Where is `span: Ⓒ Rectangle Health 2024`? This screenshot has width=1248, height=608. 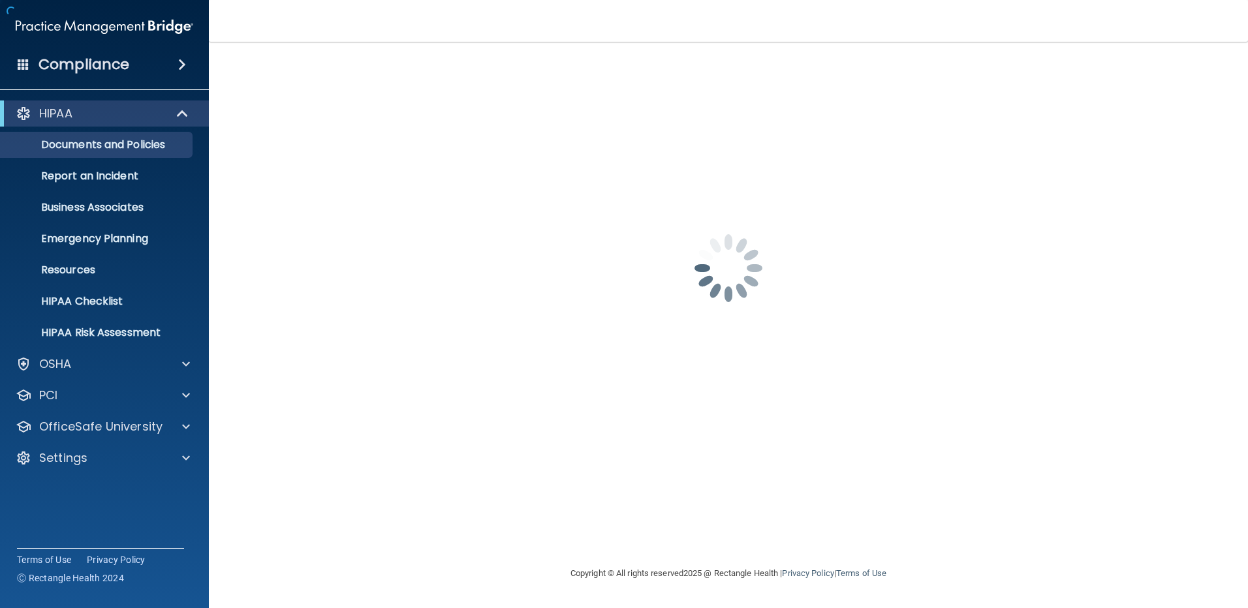 span: Ⓒ Rectangle Health 2024 is located at coordinates (70, 578).